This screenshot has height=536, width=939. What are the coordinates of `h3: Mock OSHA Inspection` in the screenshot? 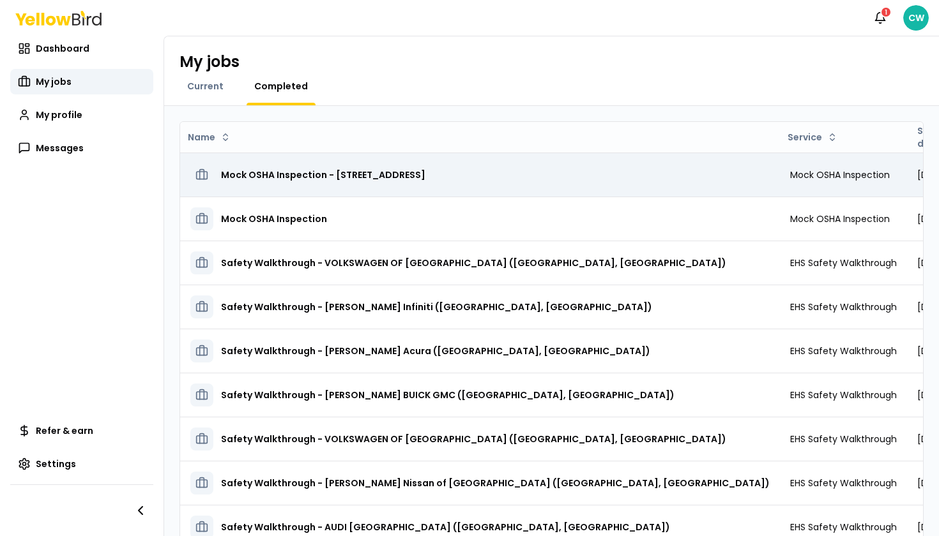 It's located at (274, 219).